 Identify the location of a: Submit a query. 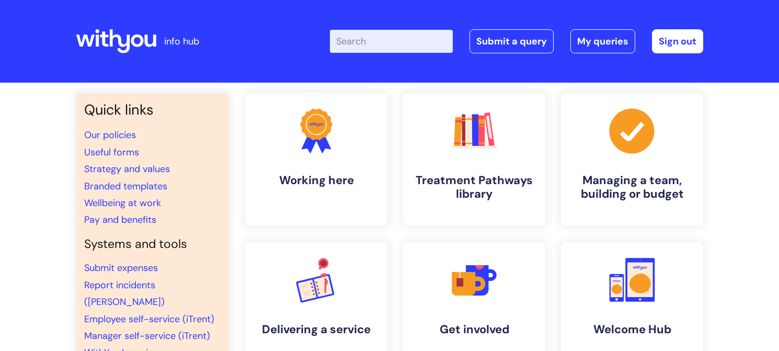
(511, 41).